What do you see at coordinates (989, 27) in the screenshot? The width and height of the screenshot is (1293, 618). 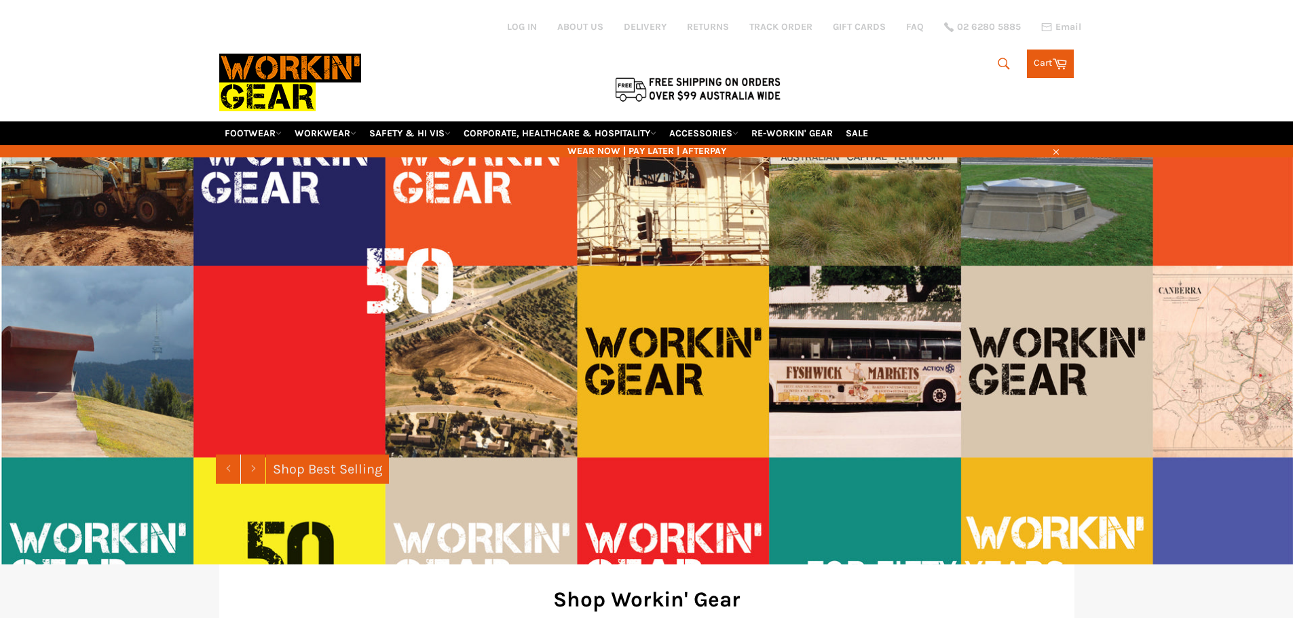 I see `span: 02 6280 5885` at bounding box center [989, 27].